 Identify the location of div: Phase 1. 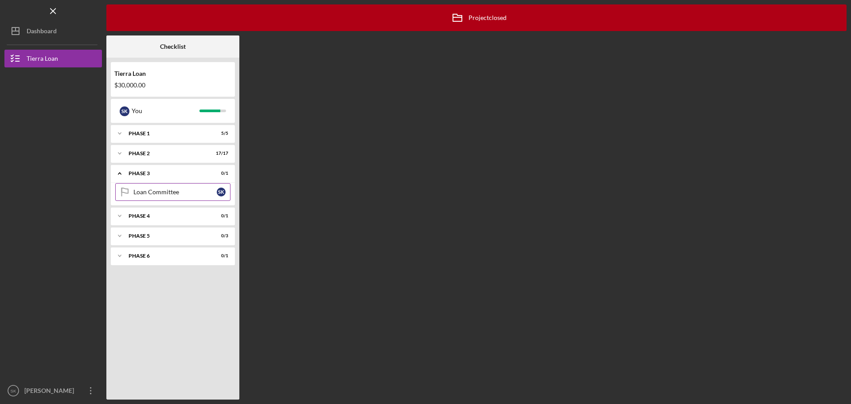
(167, 133).